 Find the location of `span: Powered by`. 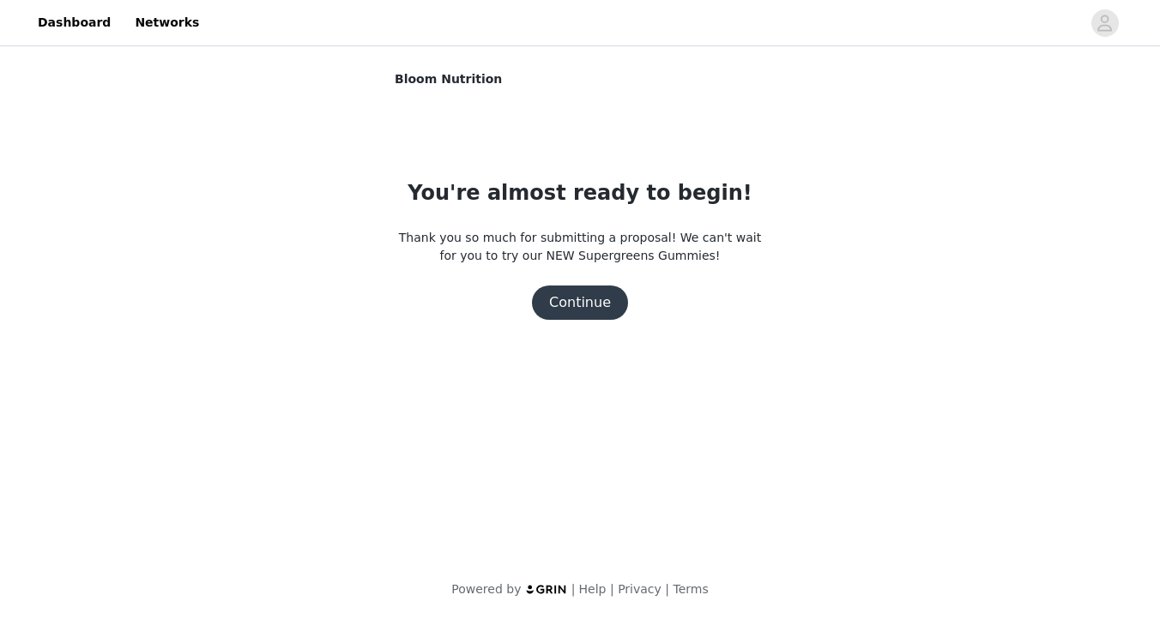

span: Powered by is located at coordinates (485, 589).